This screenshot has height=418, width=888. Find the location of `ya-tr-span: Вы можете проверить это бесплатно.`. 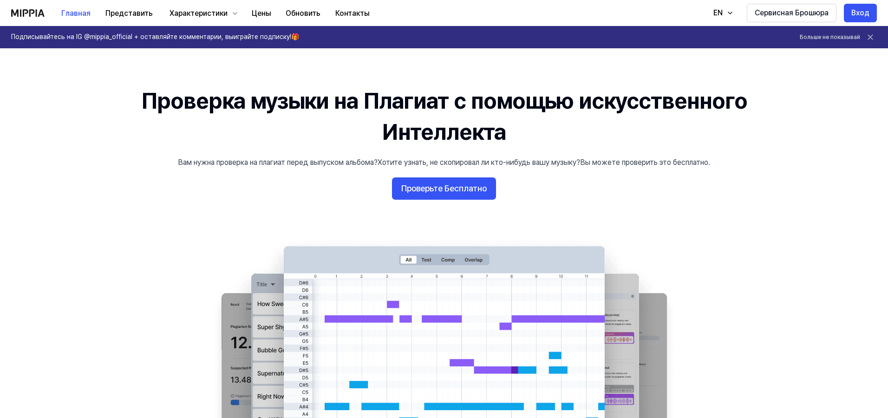

ya-tr-span: Вы можете проверить это бесплатно. is located at coordinates (645, 162).